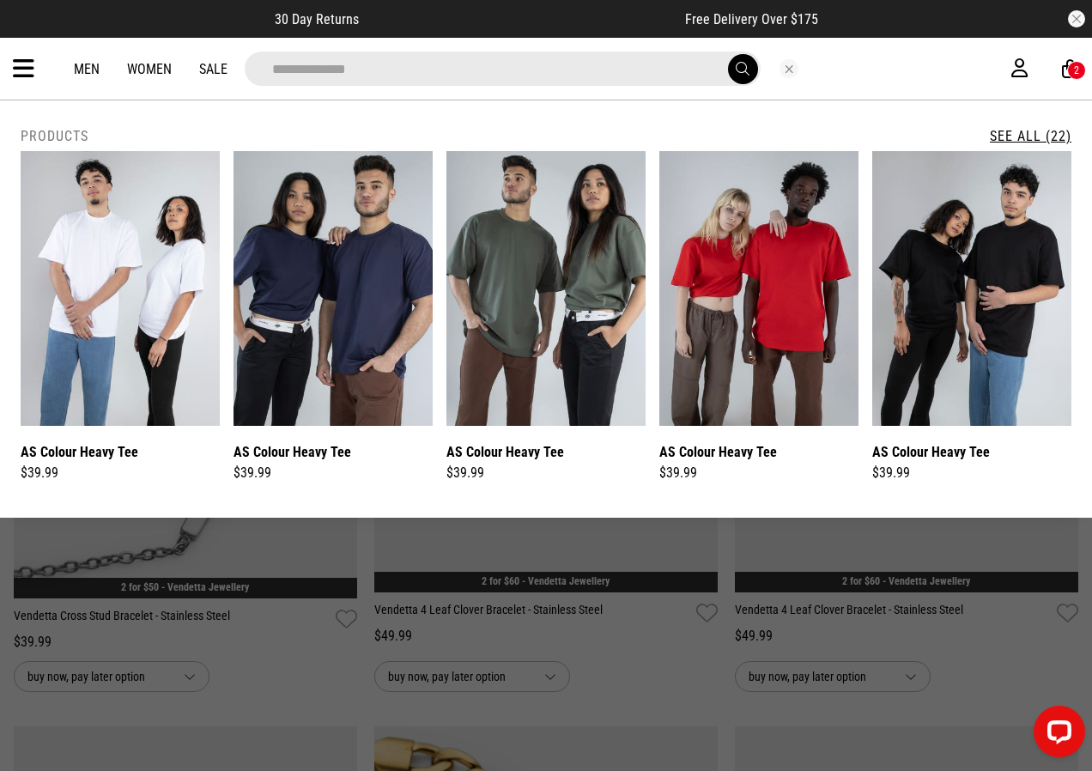 This screenshot has height=771, width=1092. I want to click on a: 2, so click(1069, 69).